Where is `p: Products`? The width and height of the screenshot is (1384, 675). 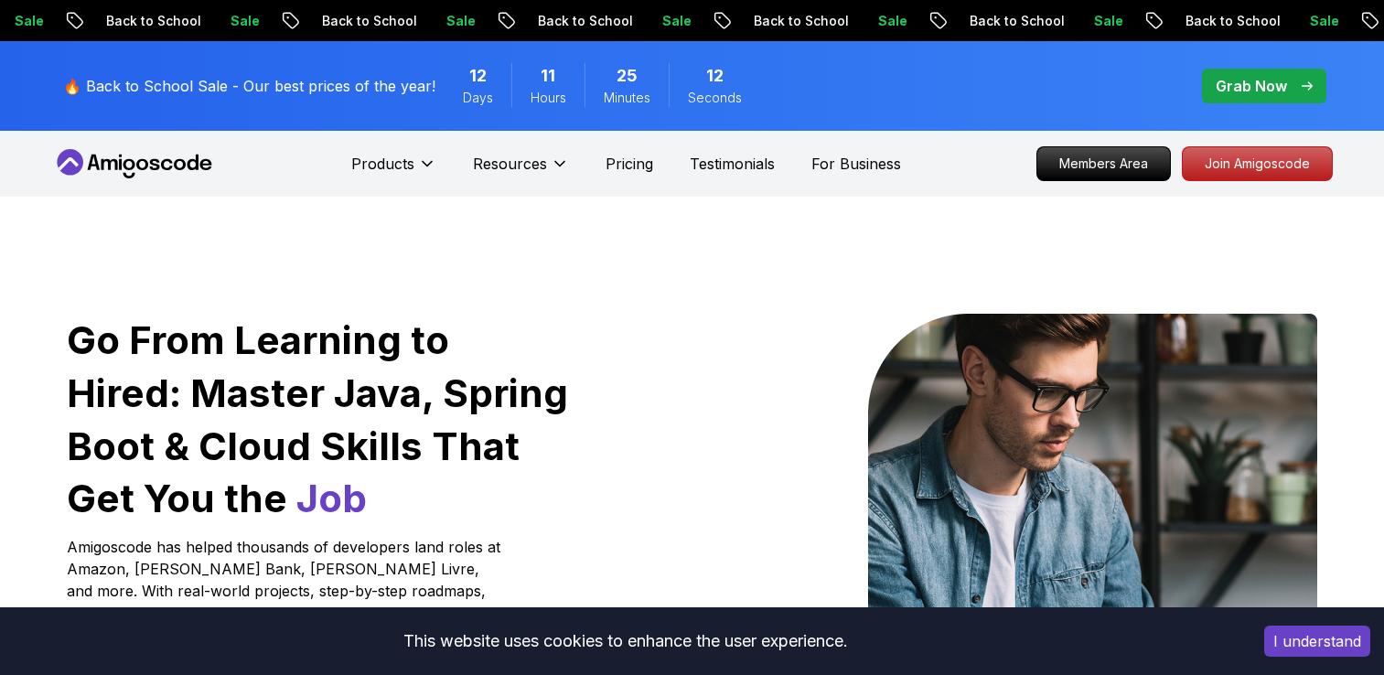 p: Products is located at coordinates (382, 164).